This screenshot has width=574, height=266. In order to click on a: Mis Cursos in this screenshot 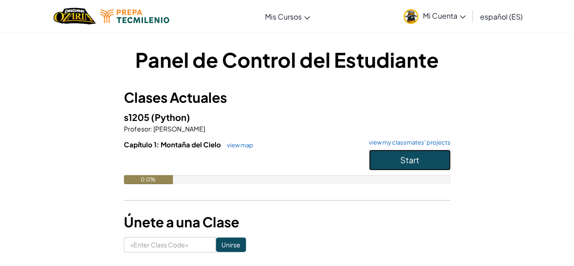, I will do `click(287, 16)`.